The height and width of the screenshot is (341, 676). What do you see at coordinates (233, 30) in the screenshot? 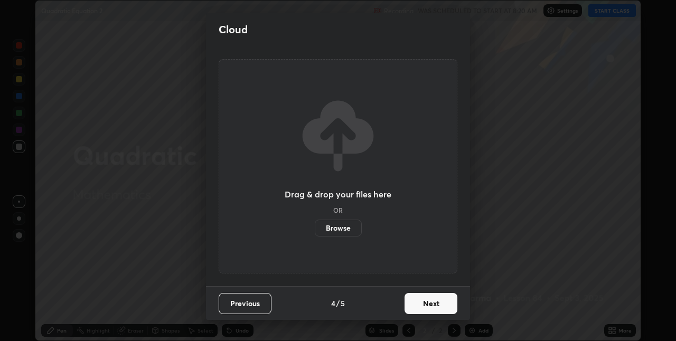
I see `h2: Cloud` at bounding box center [233, 30].